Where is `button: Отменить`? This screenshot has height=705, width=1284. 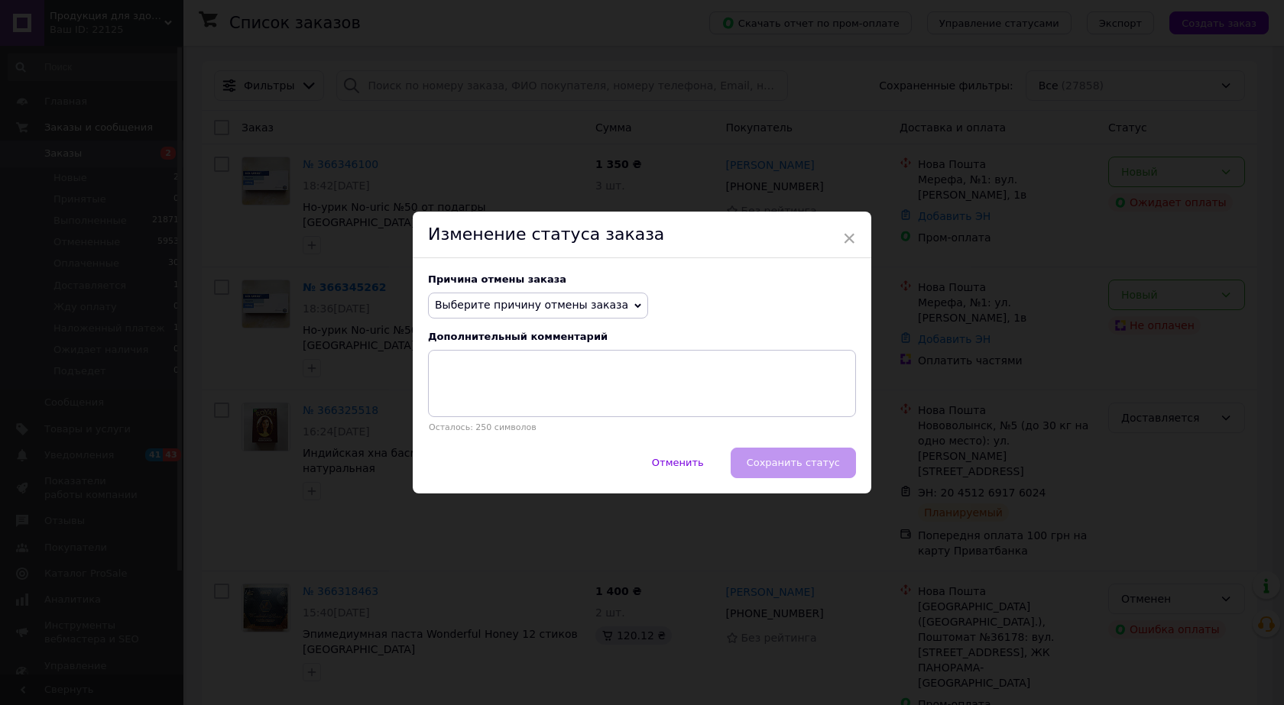
button: Отменить is located at coordinates (678, 463).